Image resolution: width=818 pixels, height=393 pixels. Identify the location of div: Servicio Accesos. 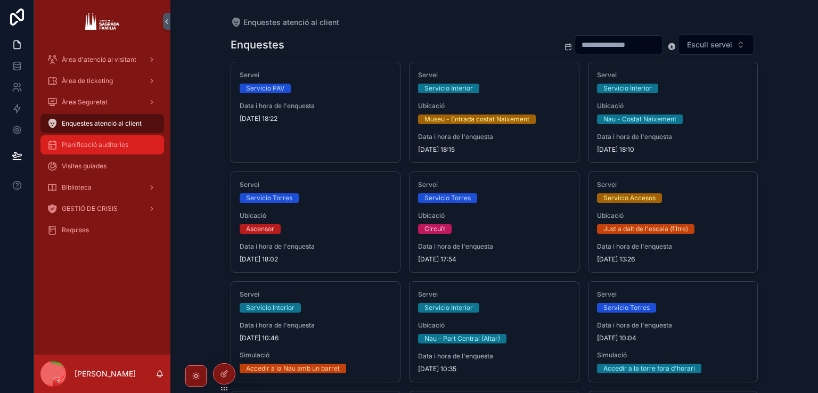
(630, 198).